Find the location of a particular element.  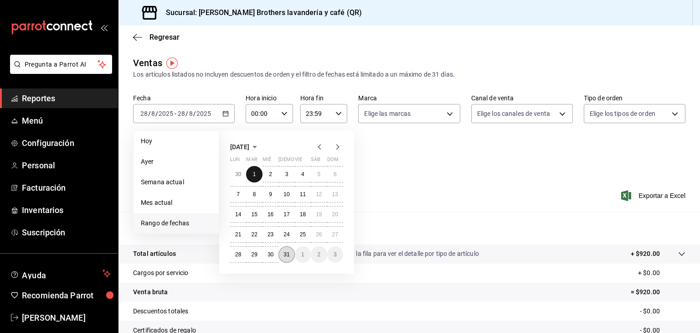

button: Exportar a Excel is located at coordinates (654, 196).